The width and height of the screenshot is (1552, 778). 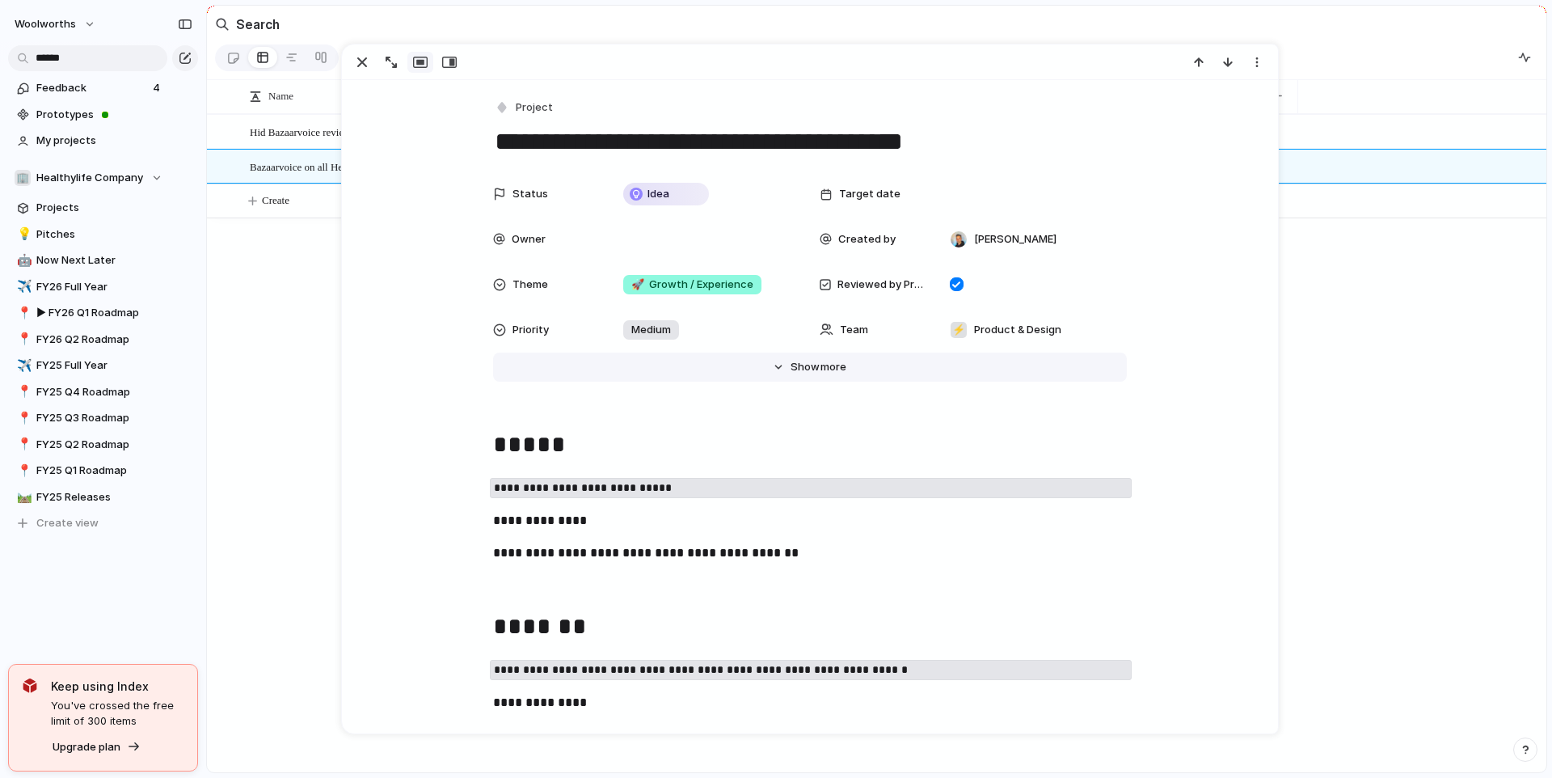 I want to click on span: Projects, so click(x=100, y=208).